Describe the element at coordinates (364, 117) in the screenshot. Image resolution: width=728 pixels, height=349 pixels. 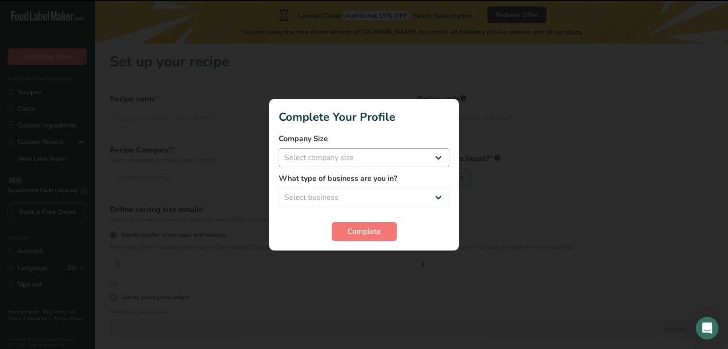
I see `h1: Complete Your Profile` at that location.